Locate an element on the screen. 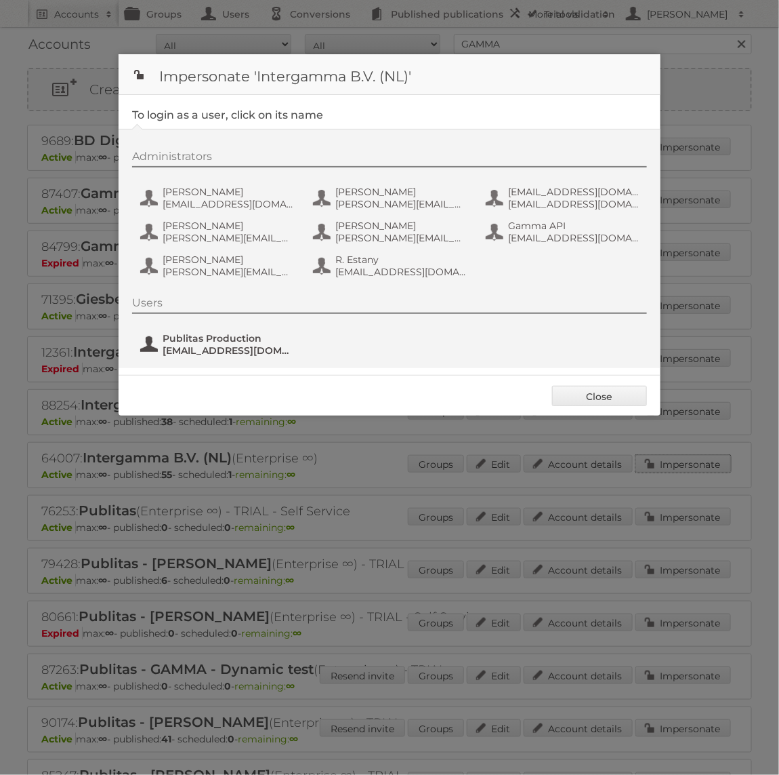 The width and height of the screenshot is (779, 775). div: Users is located at coordinates (390, 305).